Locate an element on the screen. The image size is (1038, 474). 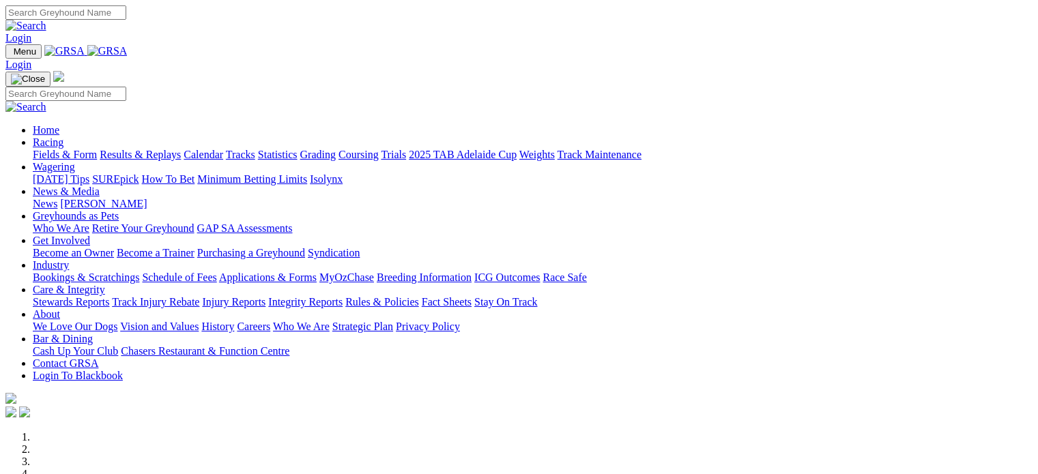
a: Applications & Forms is located at coordinates (267, 277).